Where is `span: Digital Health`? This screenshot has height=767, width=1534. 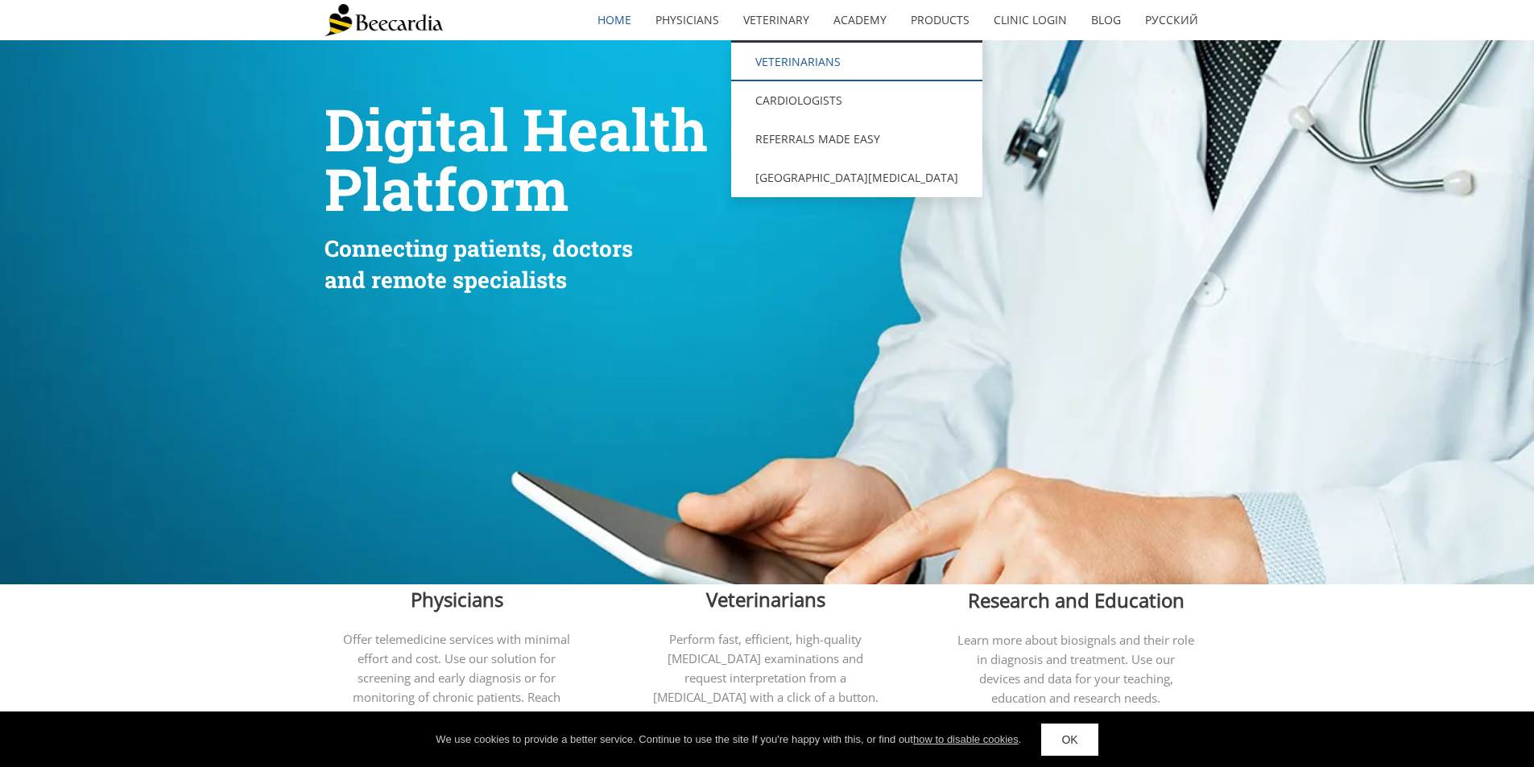
span: Digital Health is located at coordinates (516, 129).